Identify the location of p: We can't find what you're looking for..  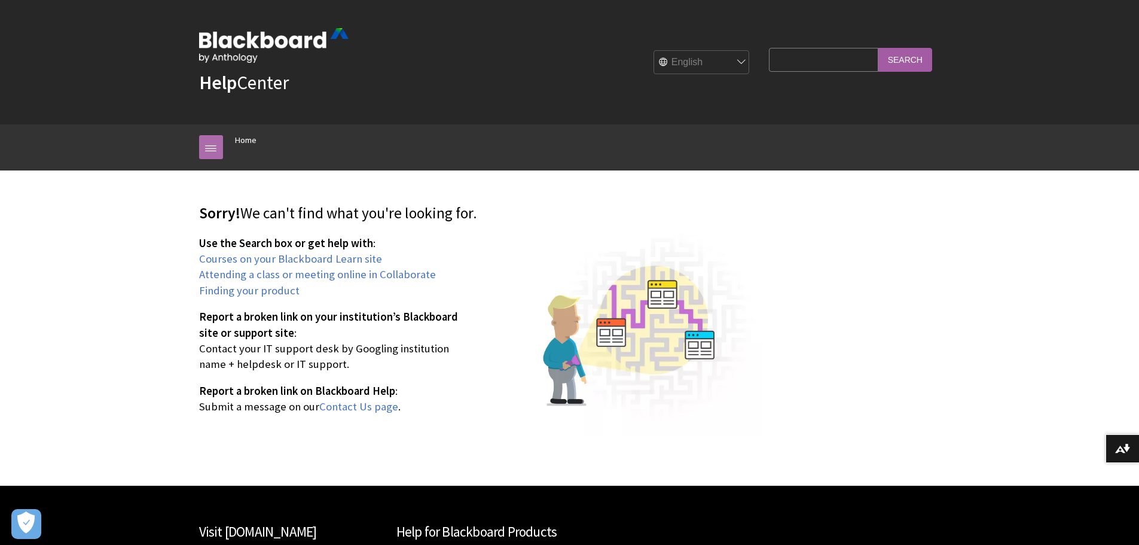
(481, 213).